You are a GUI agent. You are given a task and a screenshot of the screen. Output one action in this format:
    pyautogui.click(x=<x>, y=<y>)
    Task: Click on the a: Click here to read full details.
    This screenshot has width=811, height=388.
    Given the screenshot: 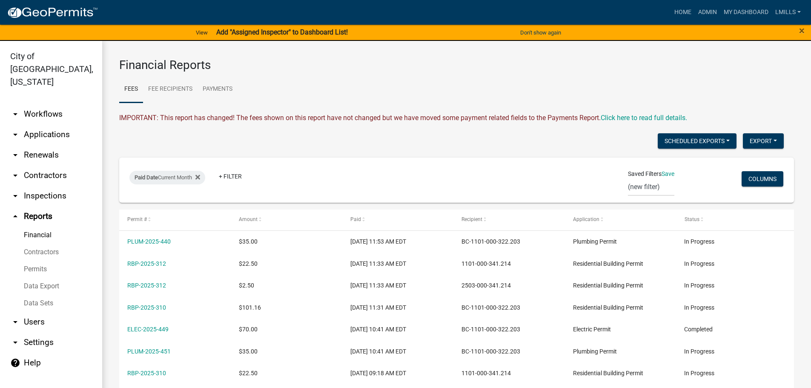 What is the action you would take?
    pyautogui.click(x=643, y=117)
    